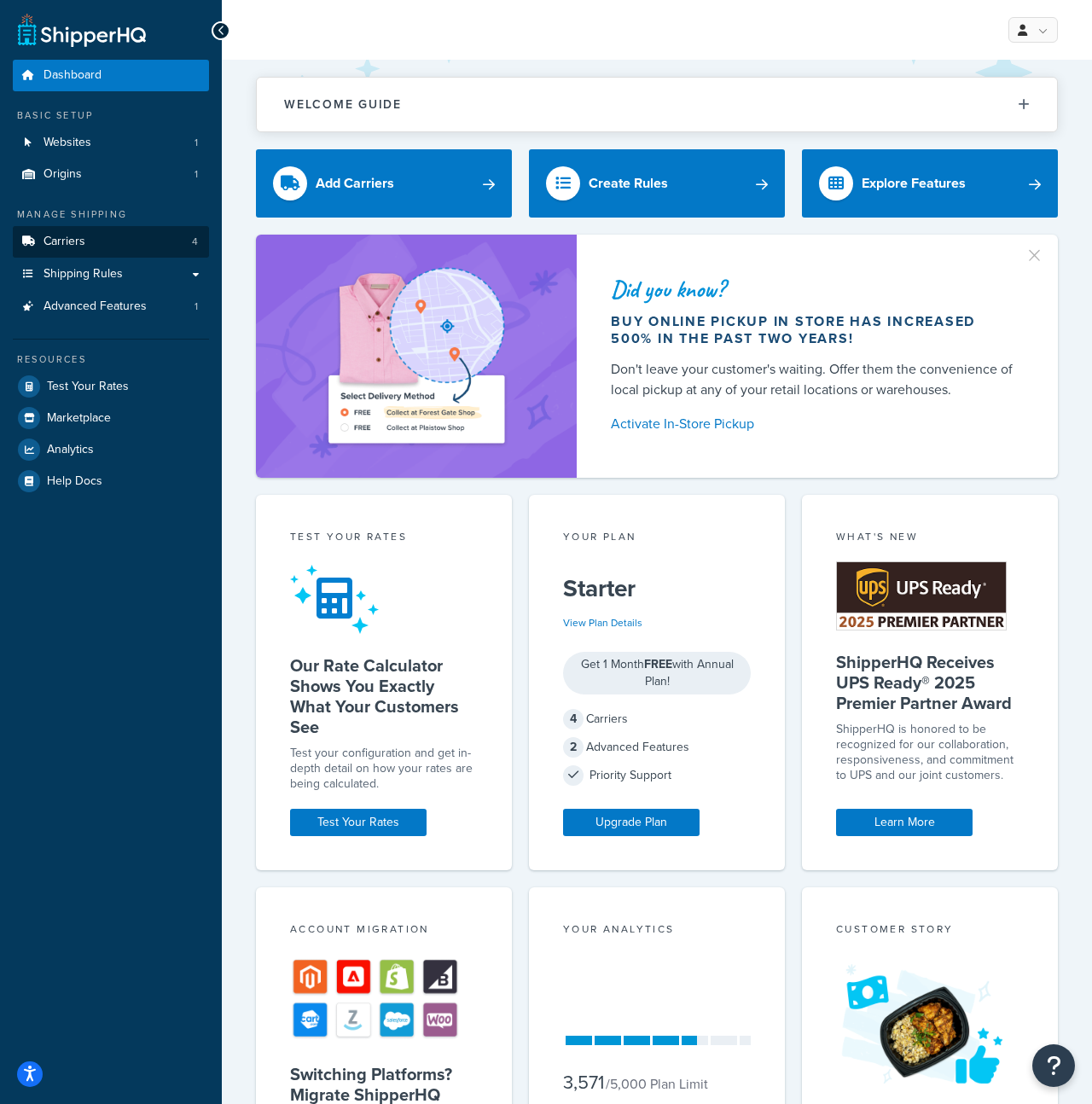 The height and width of the screenshot is (1104, 1092). What do you see at coordinates (384, 183) in the screenshot?
I see `a: Add Carriers` at bounding box center [384, 183].